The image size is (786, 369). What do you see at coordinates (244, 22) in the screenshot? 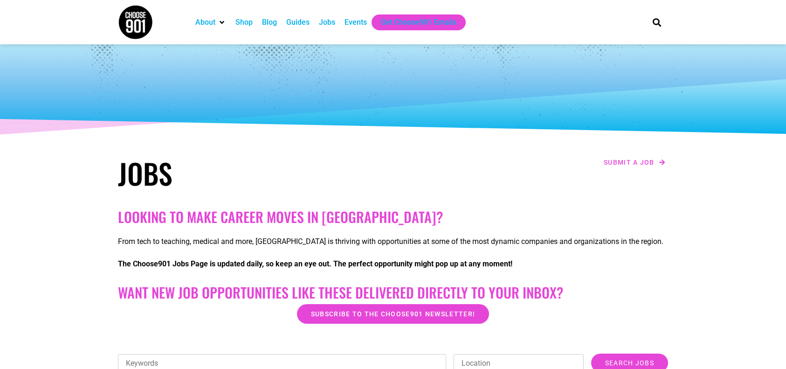
I see `div: Shop` at bounding box center [244, 22].